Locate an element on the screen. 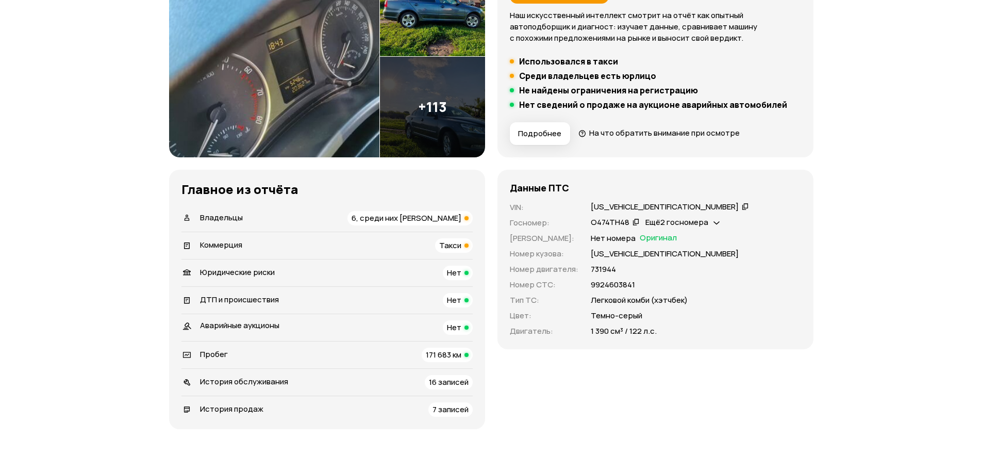 The width and height of the screenshot is (982, 470). p: Наш искусственный интеллект смотрит на отчёт как опытный автоподборщик и диагност: изучает данные... is located at coordinates (655, 27).